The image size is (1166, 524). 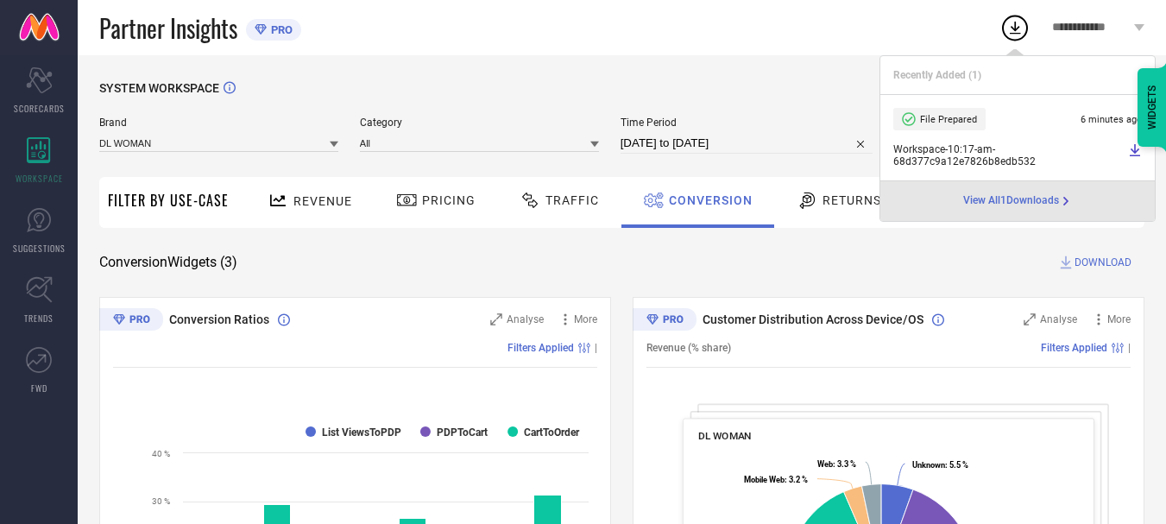 I want to click on text: PDPToCart, so click(x=462, y=432).